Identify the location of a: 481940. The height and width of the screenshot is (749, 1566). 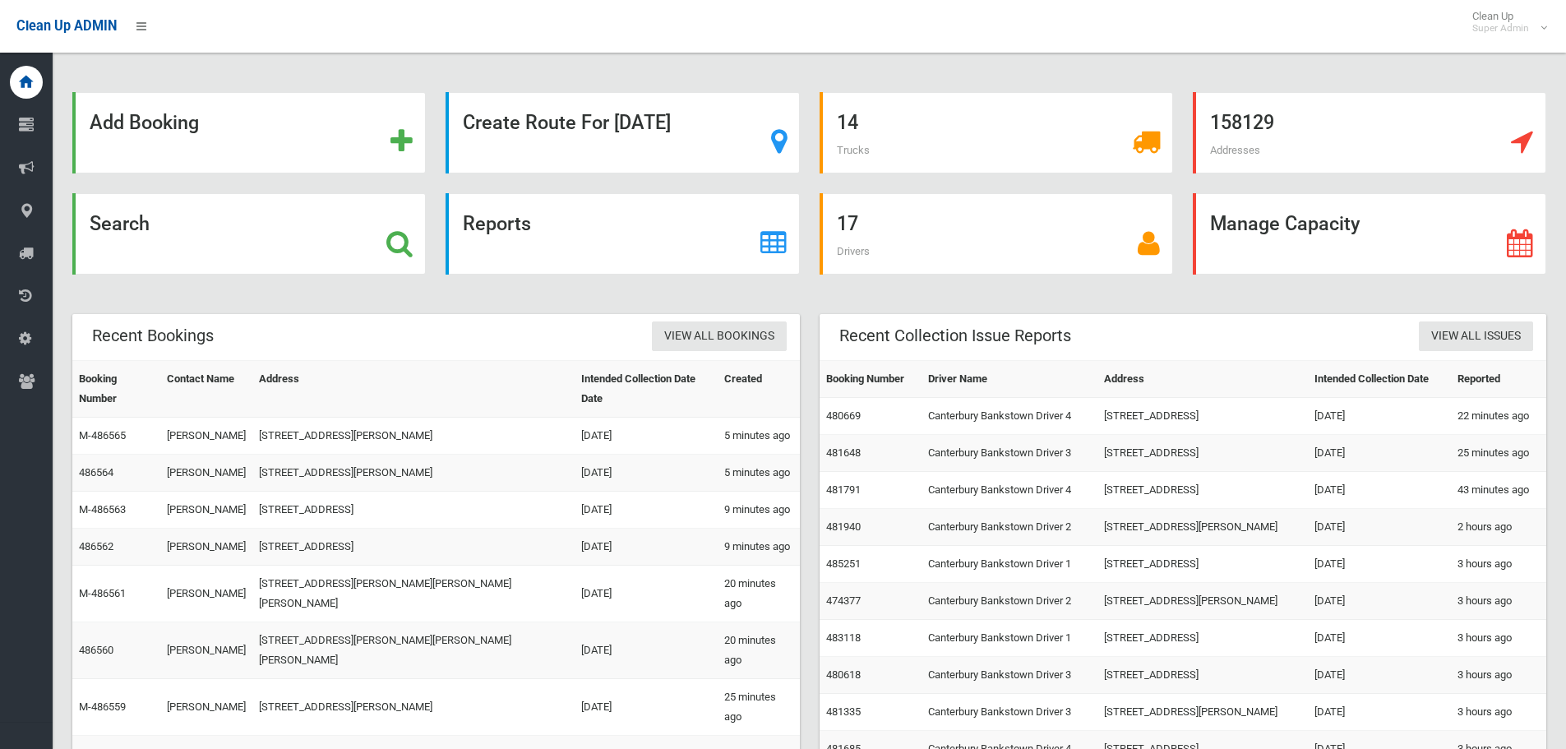
(843, 526).